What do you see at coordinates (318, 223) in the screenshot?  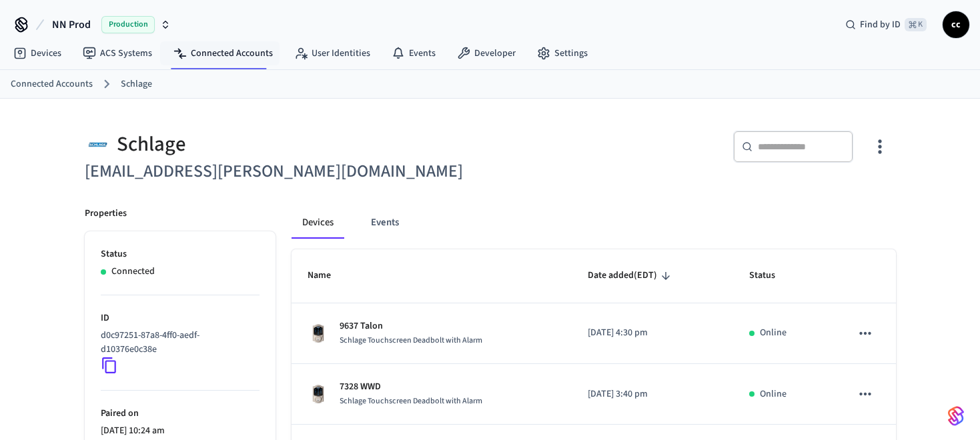 I see `button: Devices` at bounding box center [318, 223].